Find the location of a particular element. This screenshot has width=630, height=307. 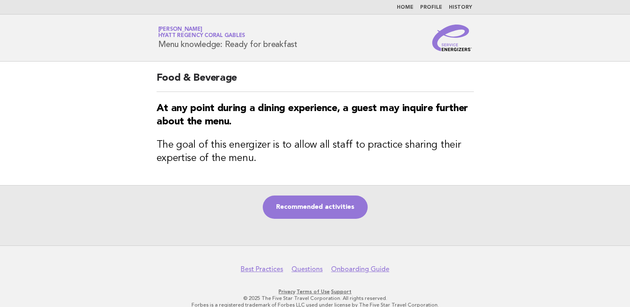

a: Profile is located at coordinates (431, 7).